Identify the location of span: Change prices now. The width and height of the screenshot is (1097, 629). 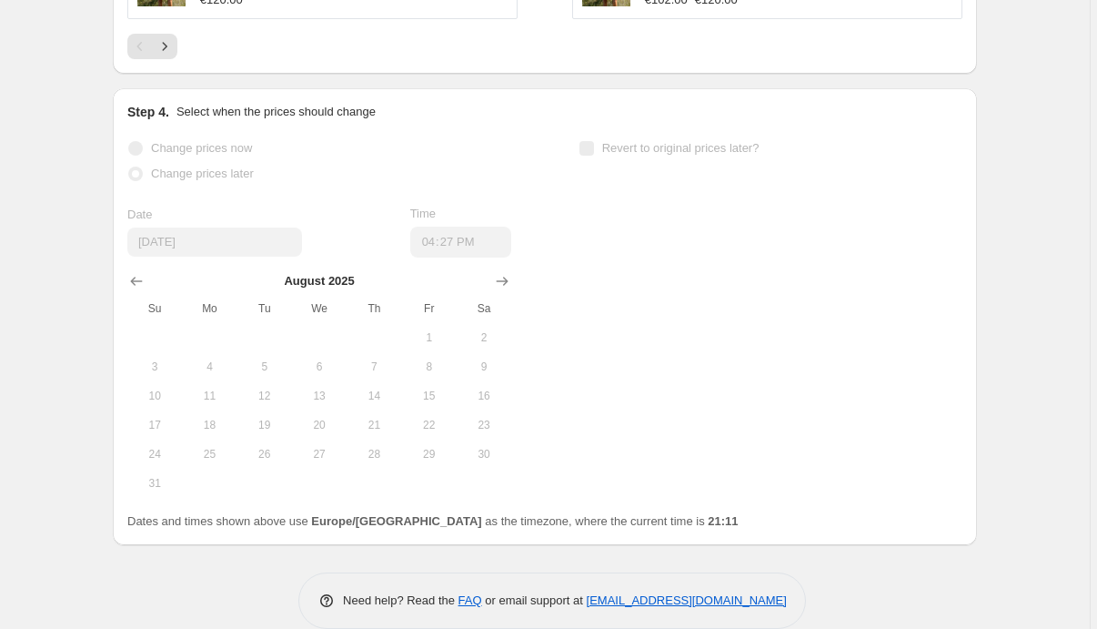
(201, 147).